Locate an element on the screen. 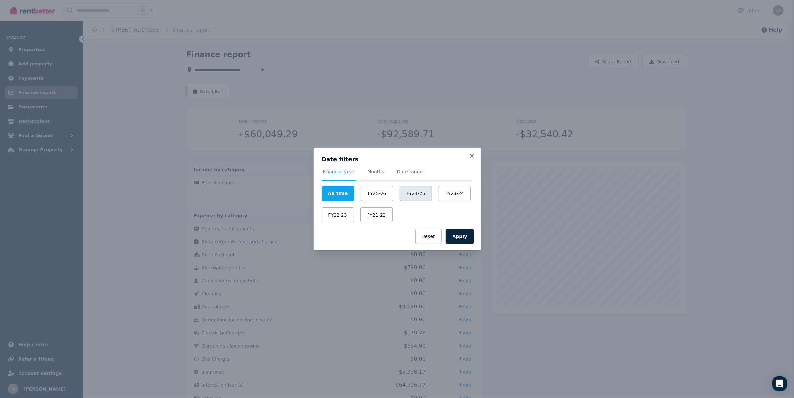 The height and width of the screenshot is (398, 794). h3: Date filters is located at coordinates (397, 159).